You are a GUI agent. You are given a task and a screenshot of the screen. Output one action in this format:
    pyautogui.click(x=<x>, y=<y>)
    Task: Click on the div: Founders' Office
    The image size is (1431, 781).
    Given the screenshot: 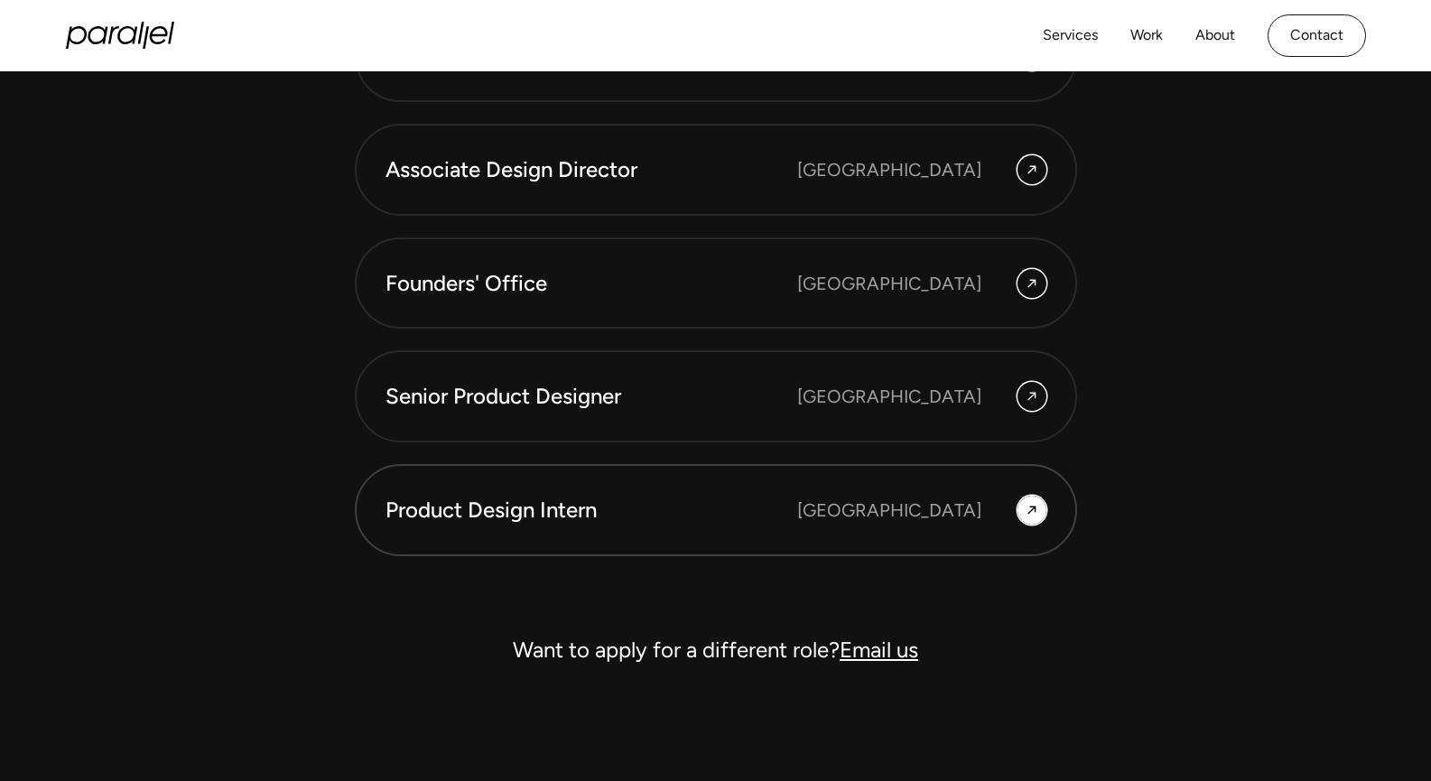 What is the action you would take?
    pyautogui.click(x=592, y=284)
    